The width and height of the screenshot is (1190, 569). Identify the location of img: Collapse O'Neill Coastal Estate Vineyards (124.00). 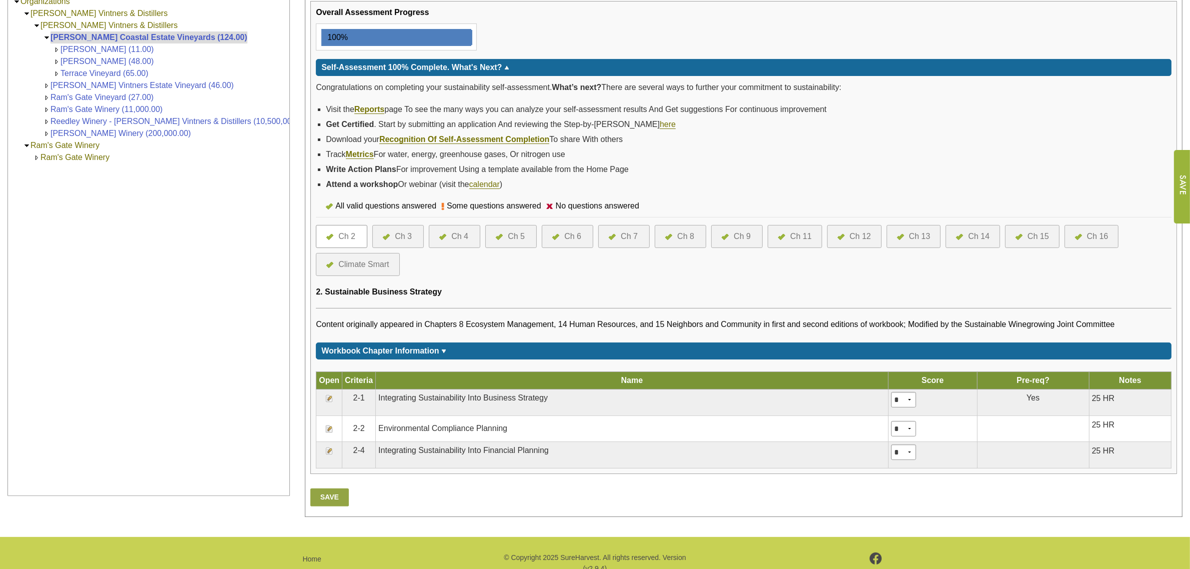
(46, 37).